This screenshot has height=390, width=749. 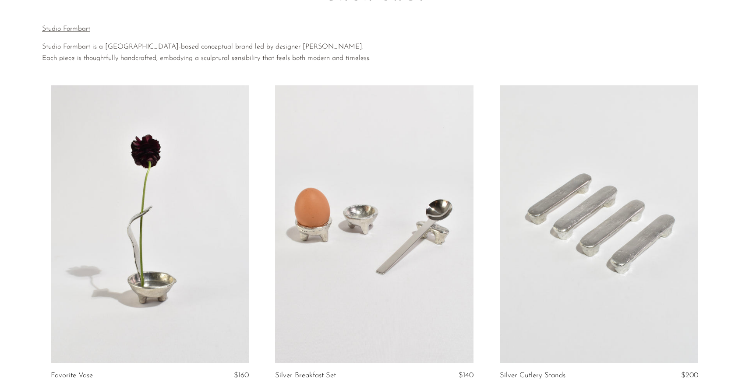 I want to click on span: $160, so click(x=241, y=375).